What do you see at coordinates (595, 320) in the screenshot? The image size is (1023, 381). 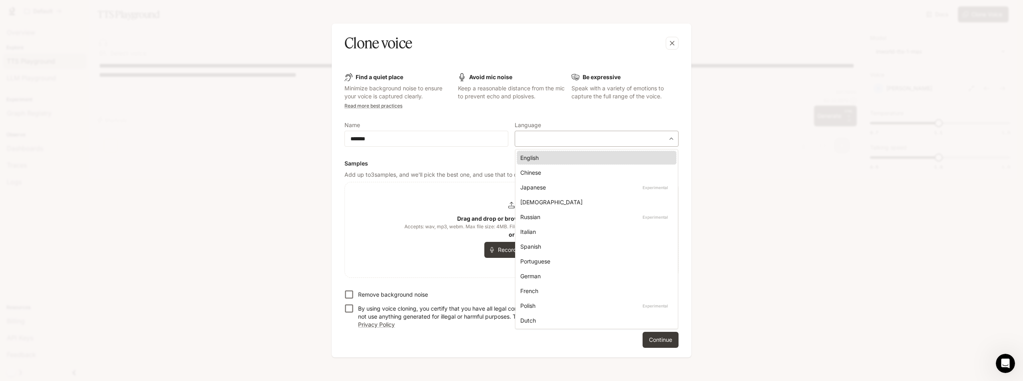 I see `div: Dutch` at bounding box center [595, 320].